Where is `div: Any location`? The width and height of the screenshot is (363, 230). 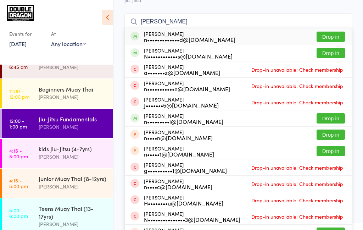 div: Any location is located at coordinates (68, 44).